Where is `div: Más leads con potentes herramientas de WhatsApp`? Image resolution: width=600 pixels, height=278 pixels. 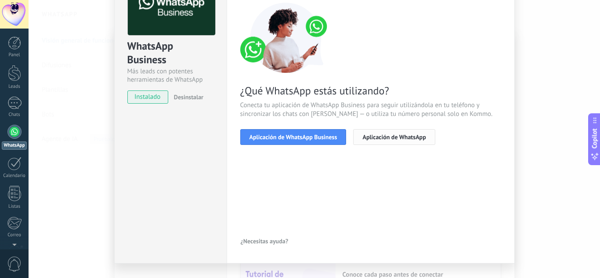
div: Más leads con potentes herramientas de WhatsApp is located at coordinates (170, 76).